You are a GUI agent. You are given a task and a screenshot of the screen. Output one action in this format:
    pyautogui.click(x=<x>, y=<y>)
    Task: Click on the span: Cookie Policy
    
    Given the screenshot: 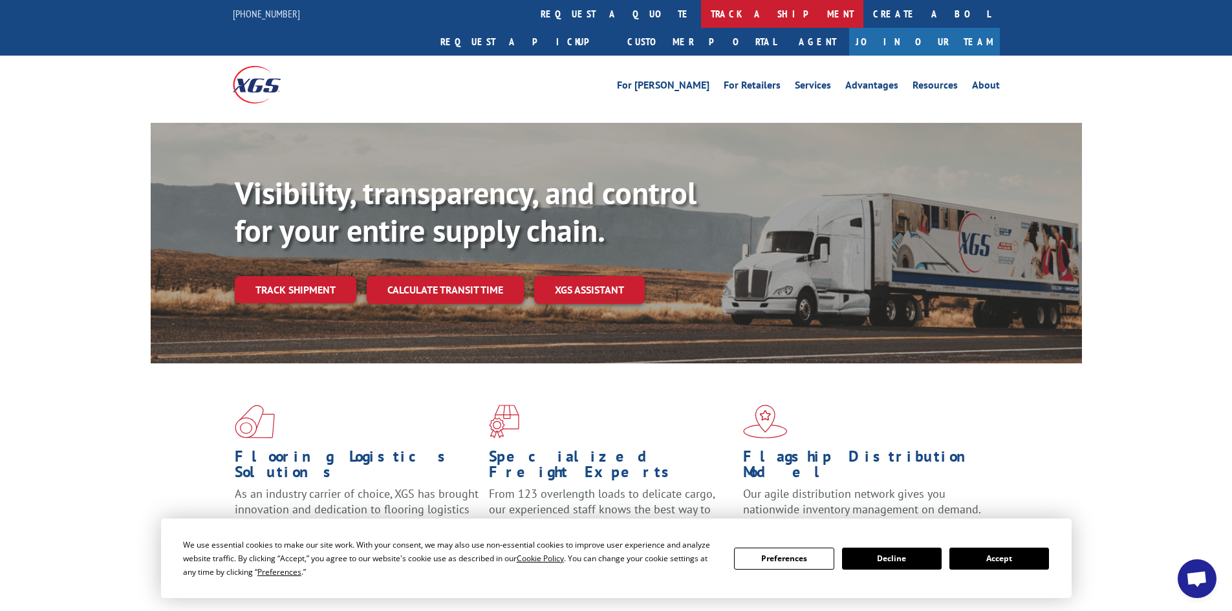 What is the action you would take?
    pyautogui.click(x=540, y=558)
    